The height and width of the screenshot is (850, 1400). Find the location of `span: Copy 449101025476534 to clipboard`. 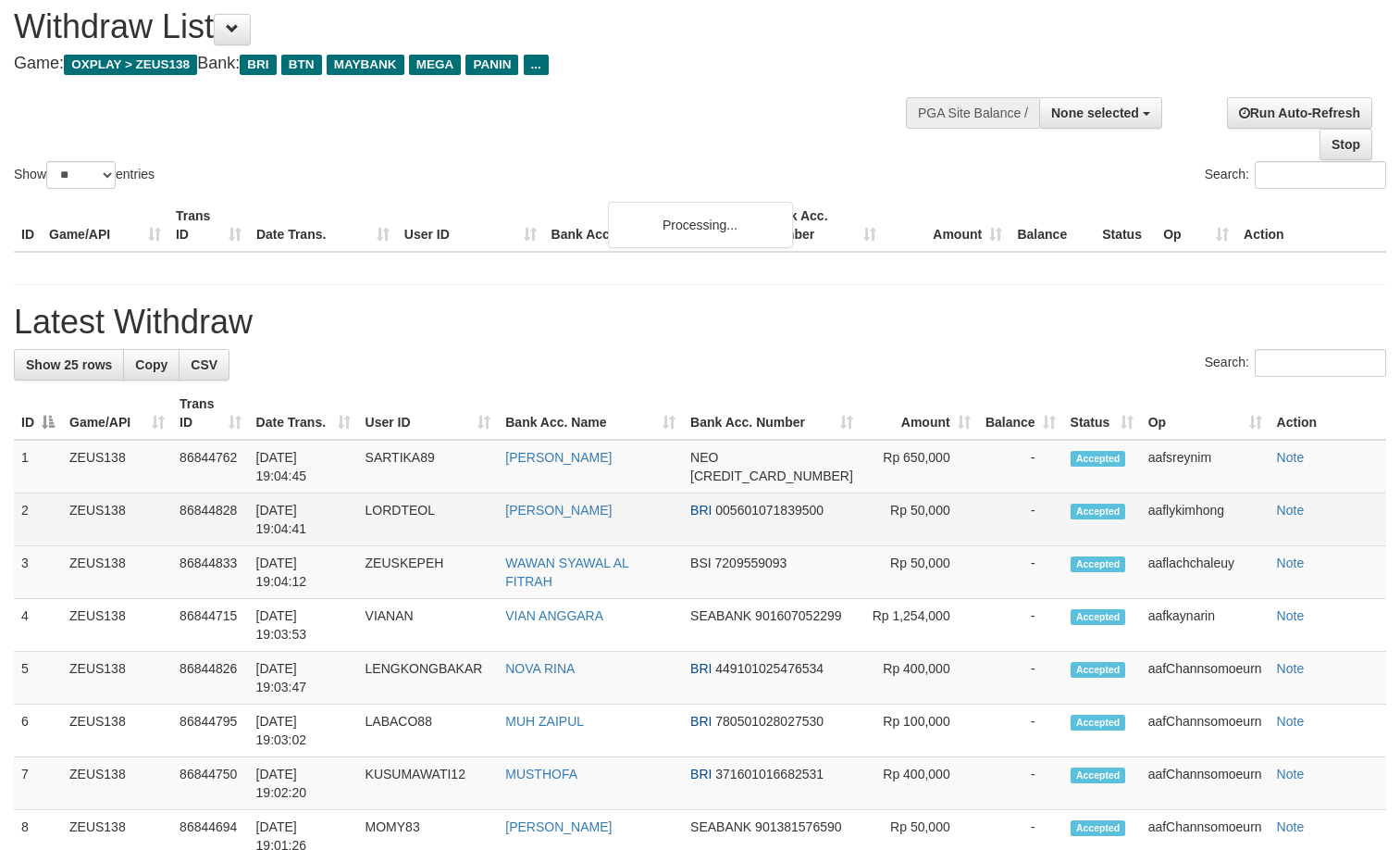

span: Copy 449101025476534 to clipboard is located at coordinates (769, 669).